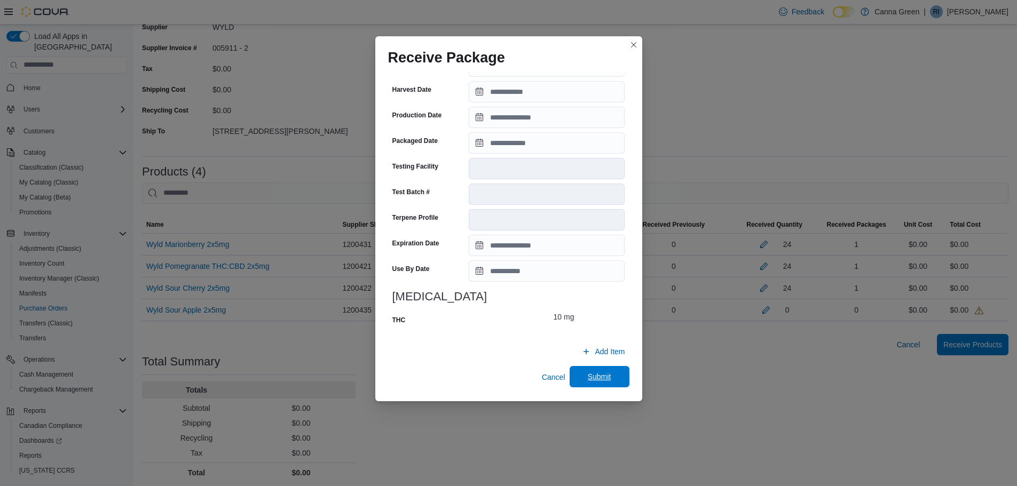 The image size is (1017, 486). I want to click on label: Testing Facility, so click(415, 167).